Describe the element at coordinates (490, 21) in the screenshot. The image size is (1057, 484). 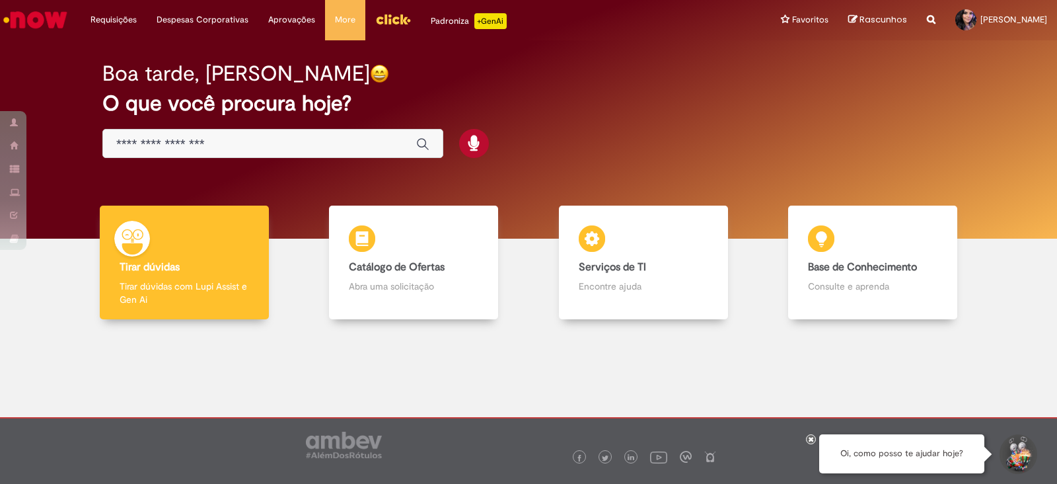
I see `p: +GenAi` at that location.